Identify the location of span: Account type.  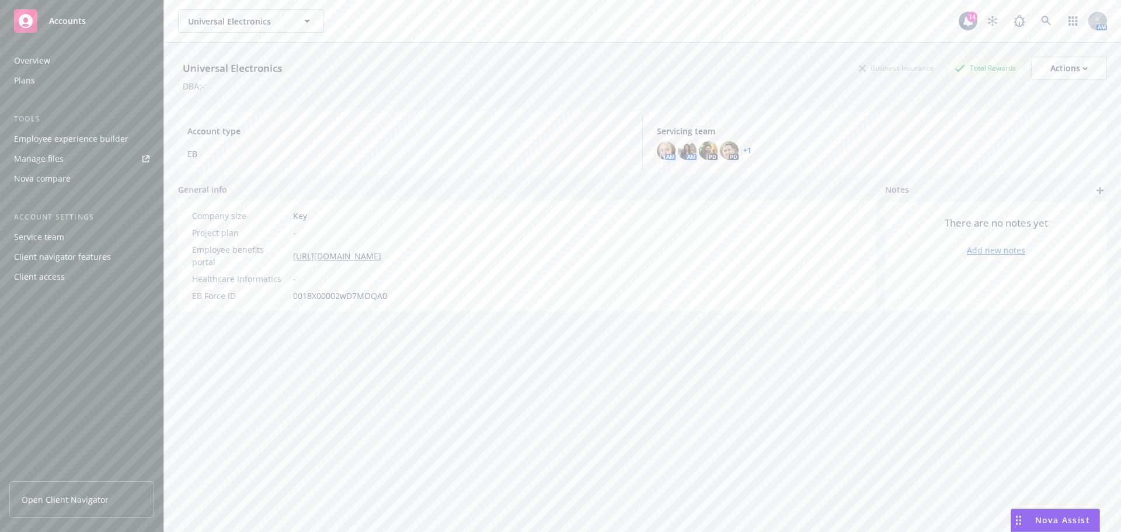
(407, 131).